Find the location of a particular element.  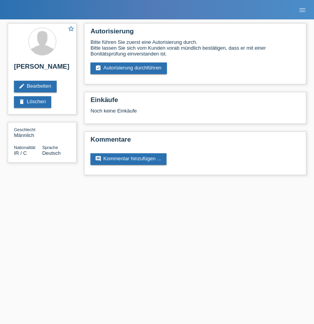

a: editBearbeiten is located at coordinates (35, 87).